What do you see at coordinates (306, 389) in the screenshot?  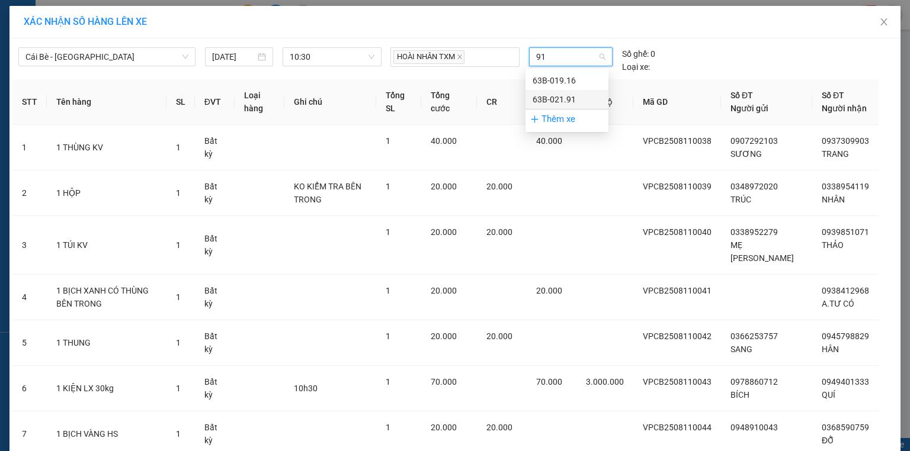 I see `span: 10h30` at bounding box center [306, 389].